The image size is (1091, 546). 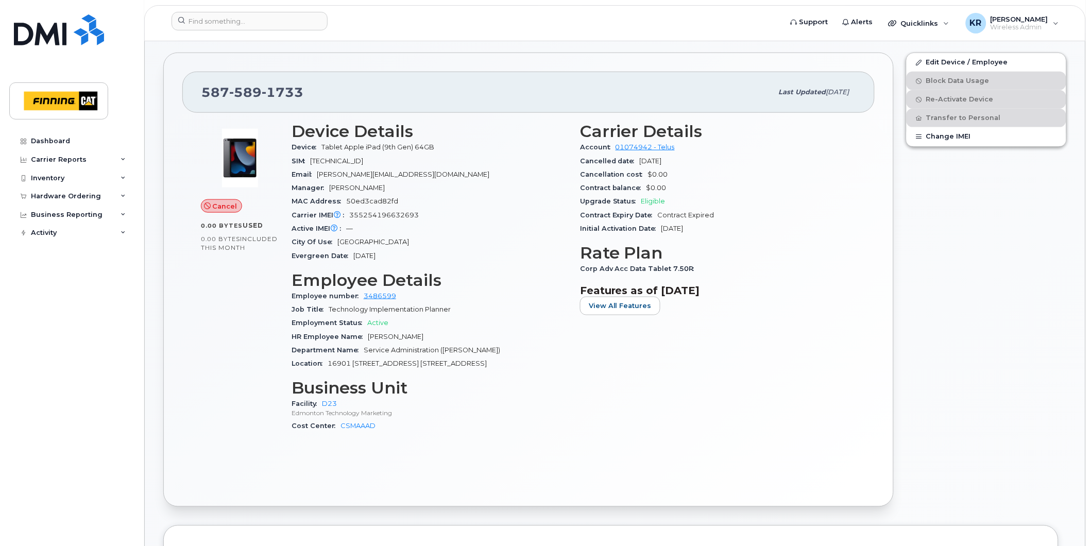 What do you see at coordinates (986, 136) in the screenshot?
I see `button: Change IMEI` at bounding box center [986, 136].